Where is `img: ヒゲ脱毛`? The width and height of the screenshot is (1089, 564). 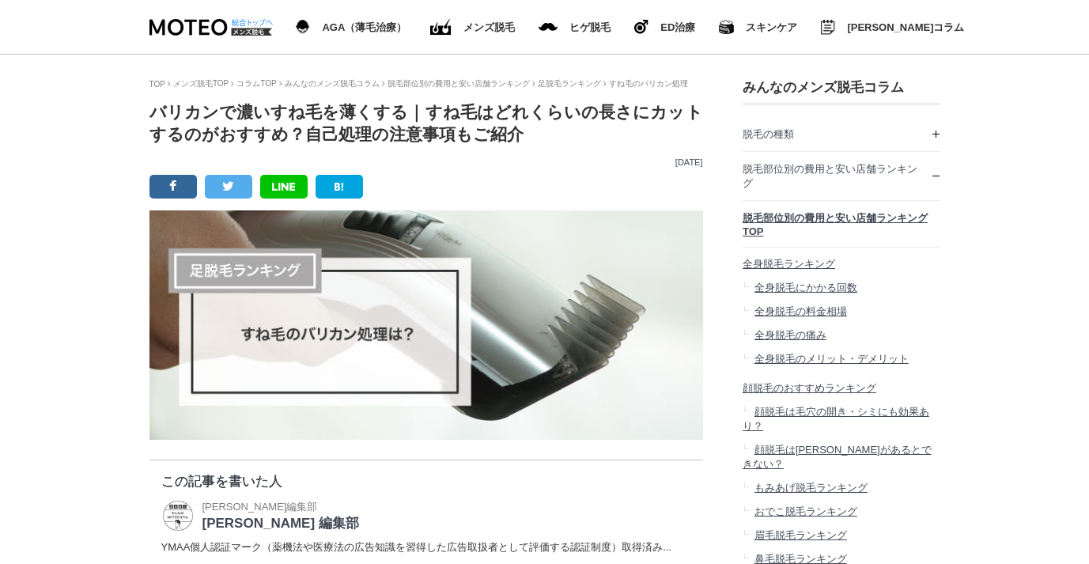 img: ヒゲ脱毛 is located at coordinates (641, 27).